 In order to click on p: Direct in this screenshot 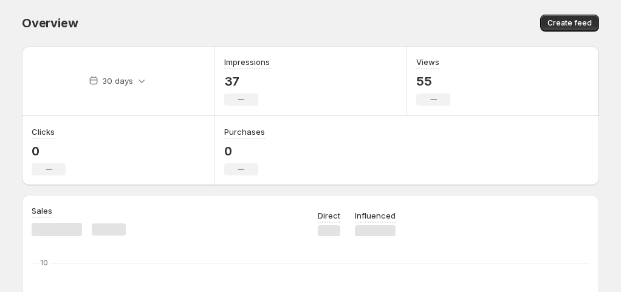, I will do `click(328, 216)`.